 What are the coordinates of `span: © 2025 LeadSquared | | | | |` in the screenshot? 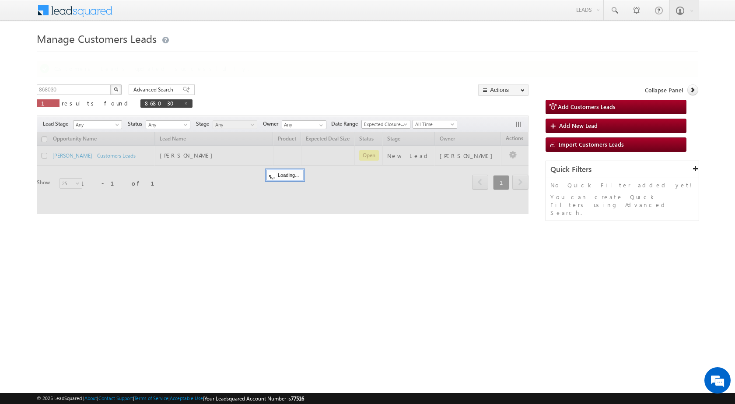 It's located at (170, 398).